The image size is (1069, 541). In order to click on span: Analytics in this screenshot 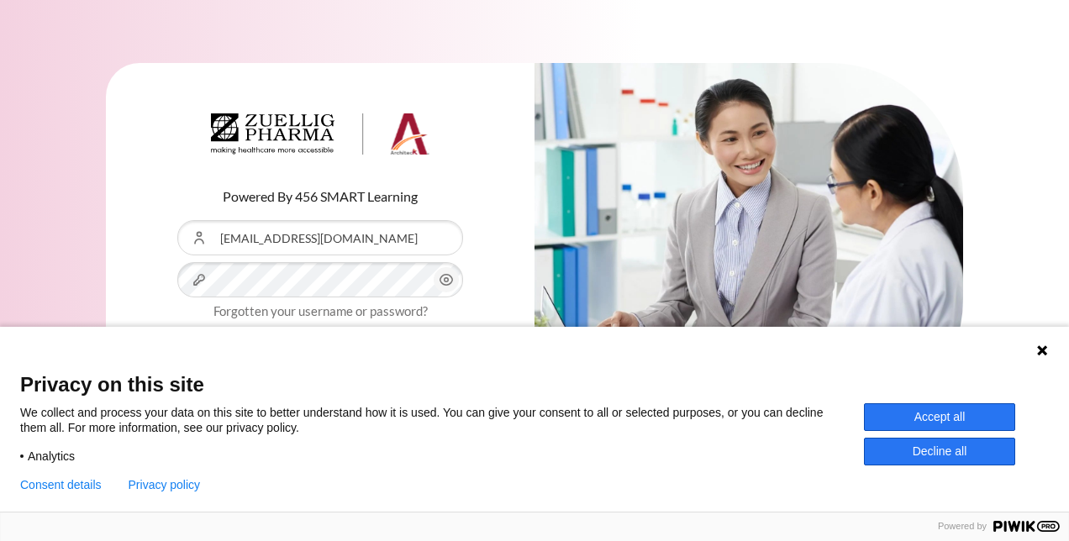, I will do `click(51, 456)`.